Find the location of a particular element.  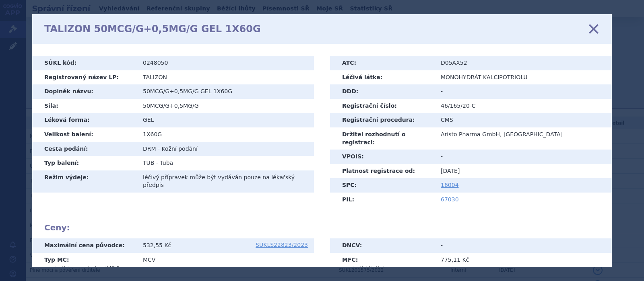

td: CMS is located at coordinates (523, 120).